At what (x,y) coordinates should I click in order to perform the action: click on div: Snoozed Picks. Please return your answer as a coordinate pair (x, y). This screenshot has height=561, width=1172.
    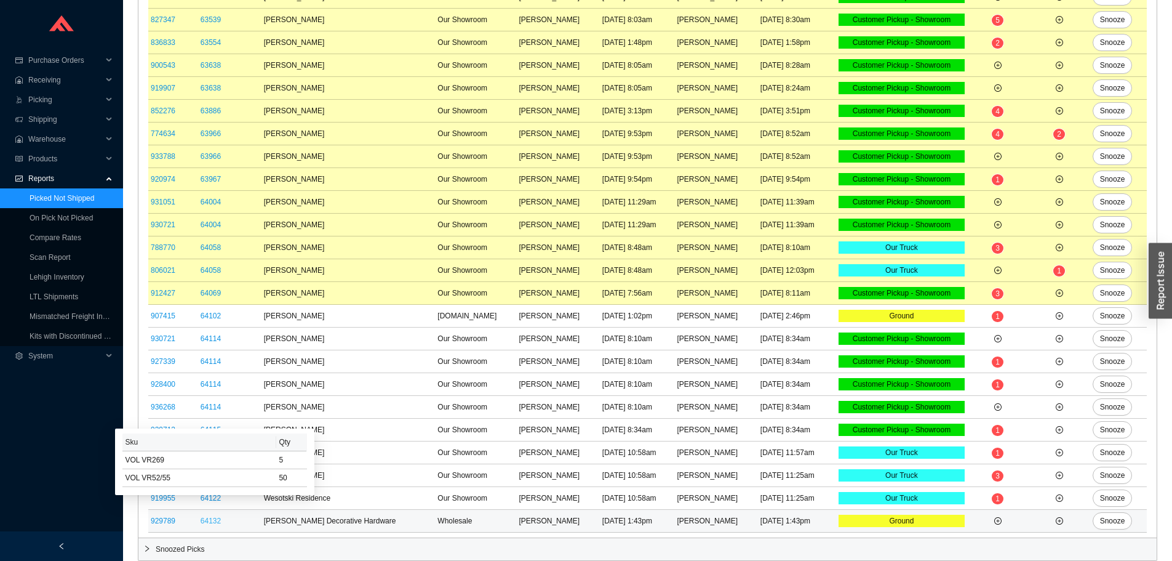
    Looking at the image, I should click on (647, 549).